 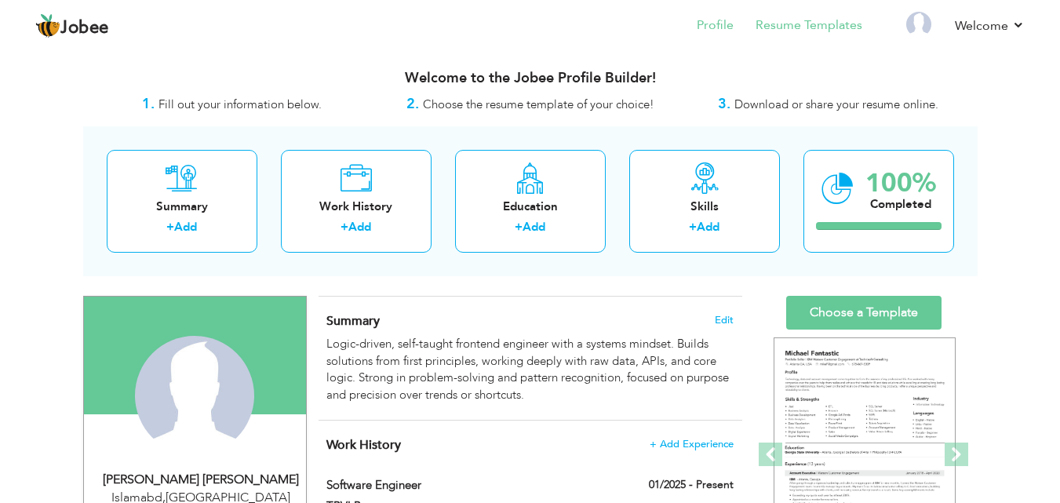 I want to click on span: Summary, so click(x=353, y=321).